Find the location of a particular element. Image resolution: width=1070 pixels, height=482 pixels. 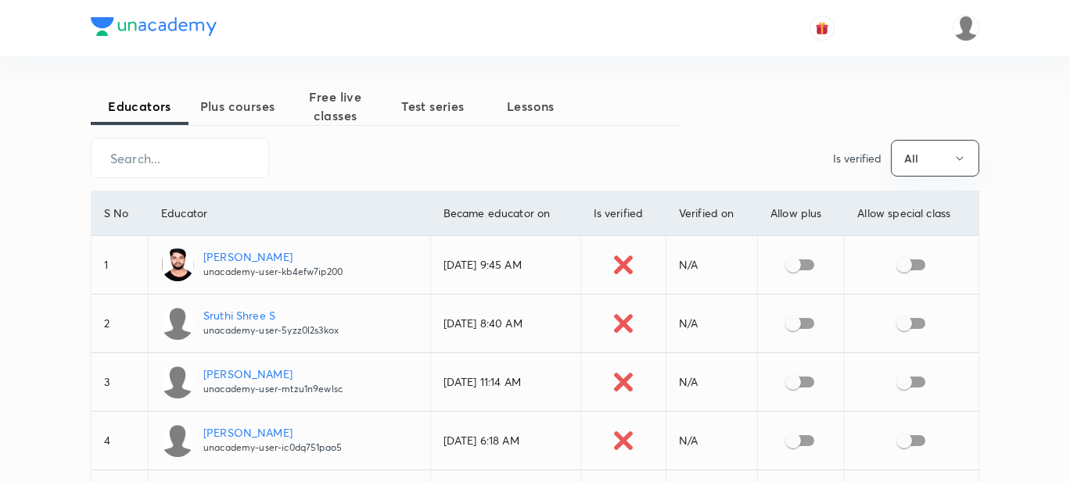

a: Company Logo is located at coordinates (153, 28).